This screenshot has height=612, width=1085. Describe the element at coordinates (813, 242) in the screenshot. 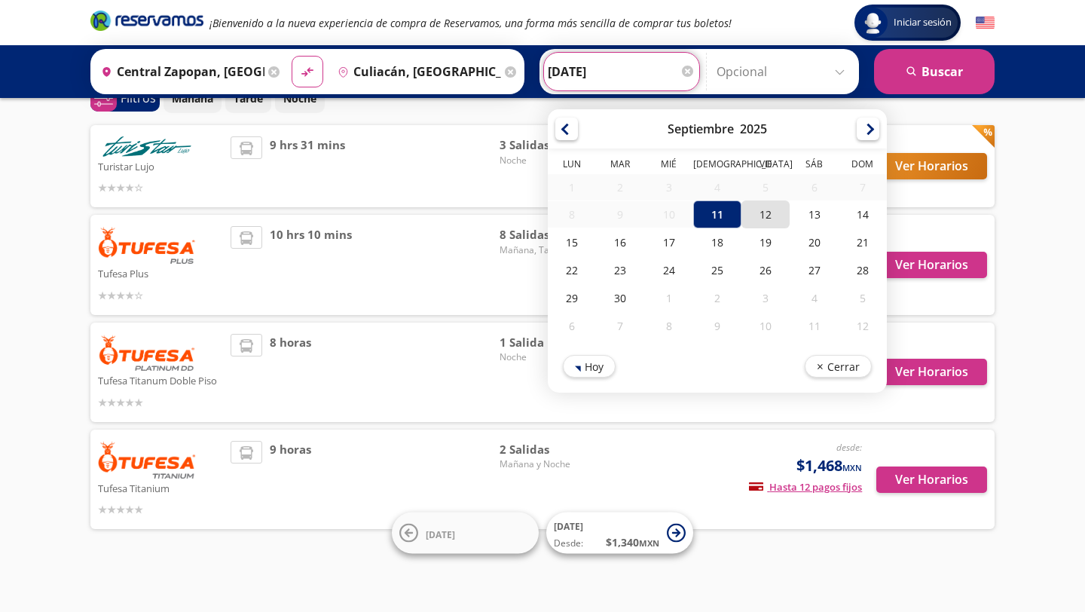

I see `div: 20-Sep-25` at that location.